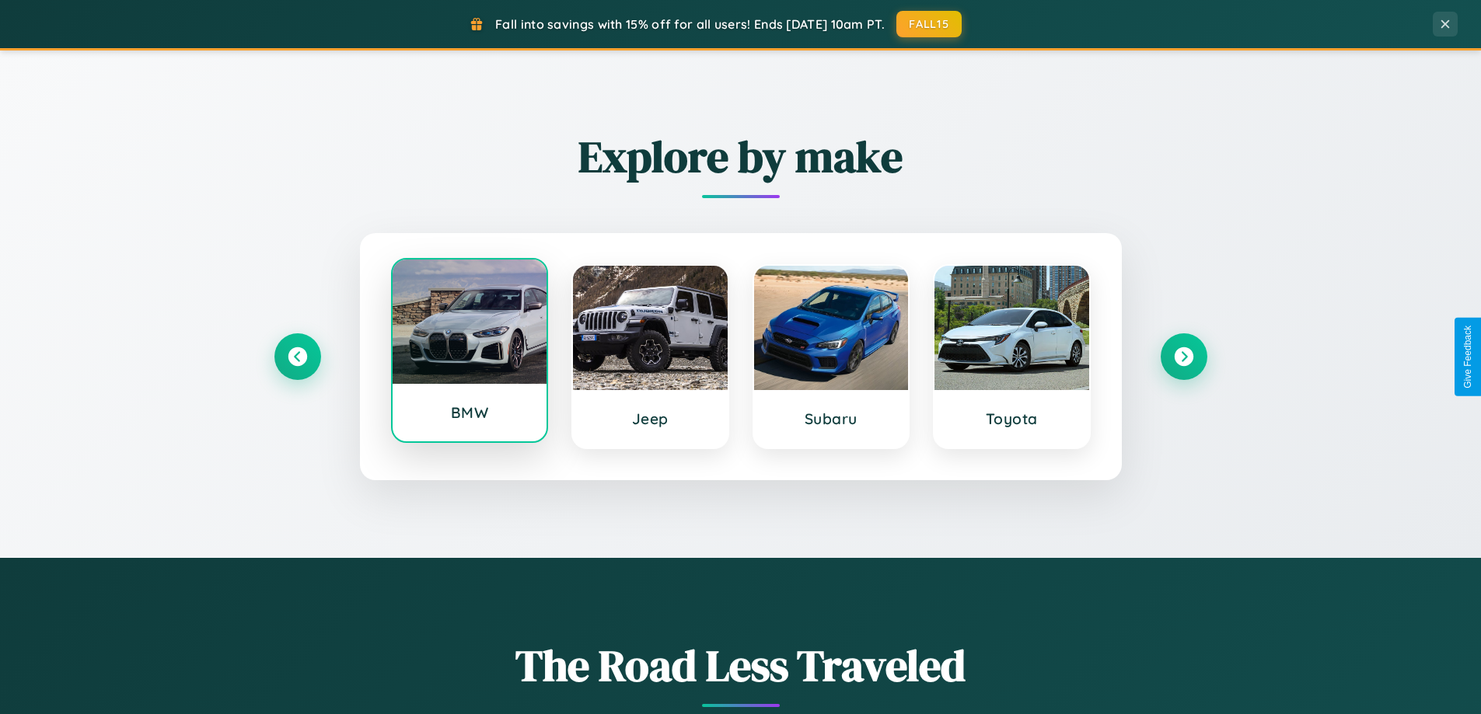 This screenshot has width=1481, height=714. What do you see at coordinates (741, 156) in the screenshot?
I see `h2: Explore by make` at bounding box center [741, 156].